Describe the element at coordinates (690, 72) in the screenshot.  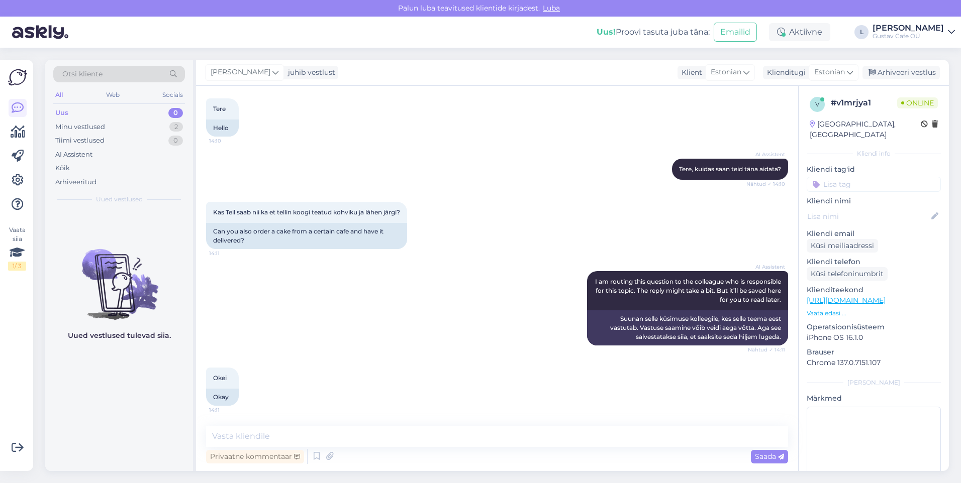
I see `div: Klient` at that location.